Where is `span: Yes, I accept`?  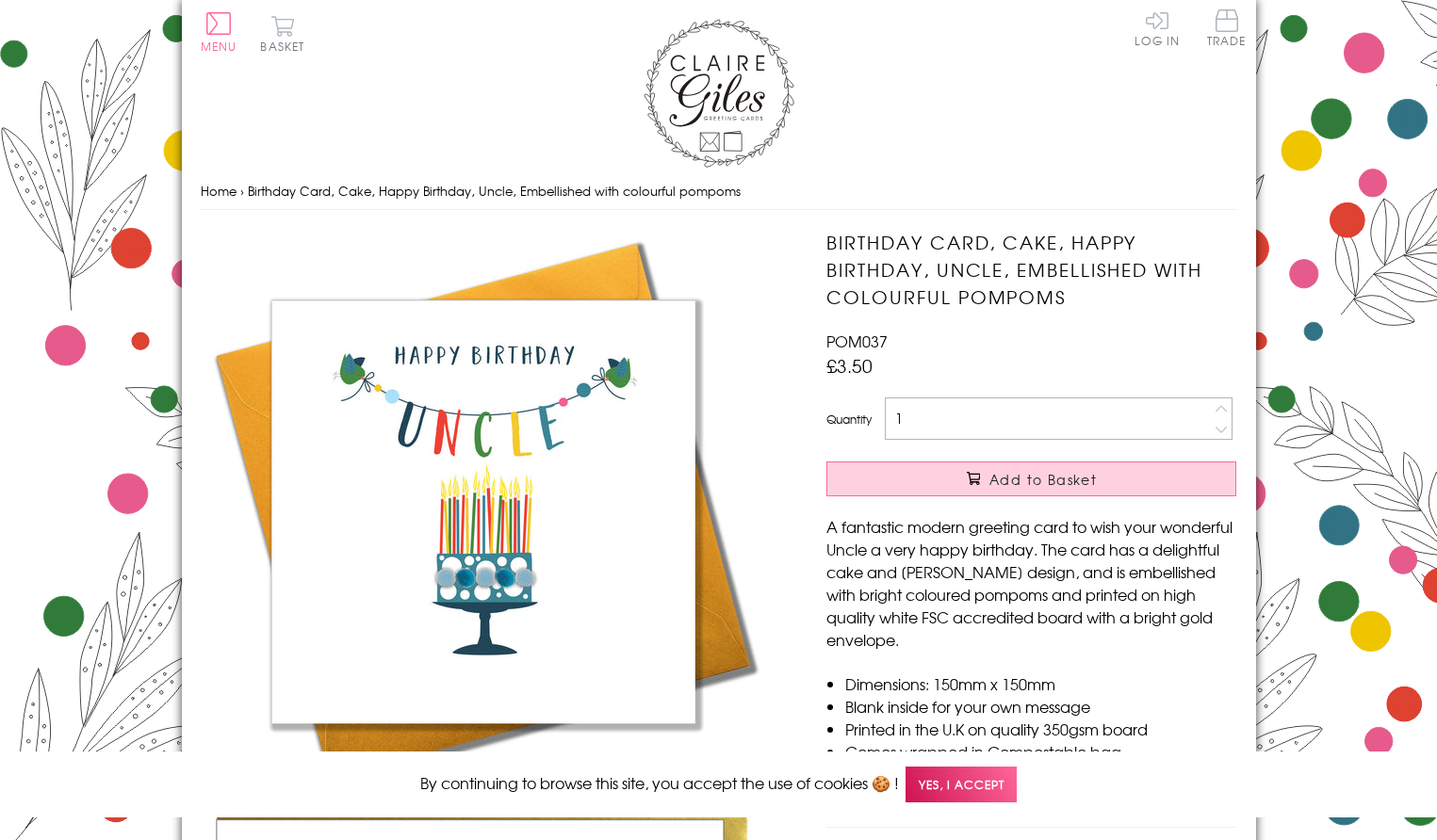
span: Yes, I accept is located at coordinates (961, 785).